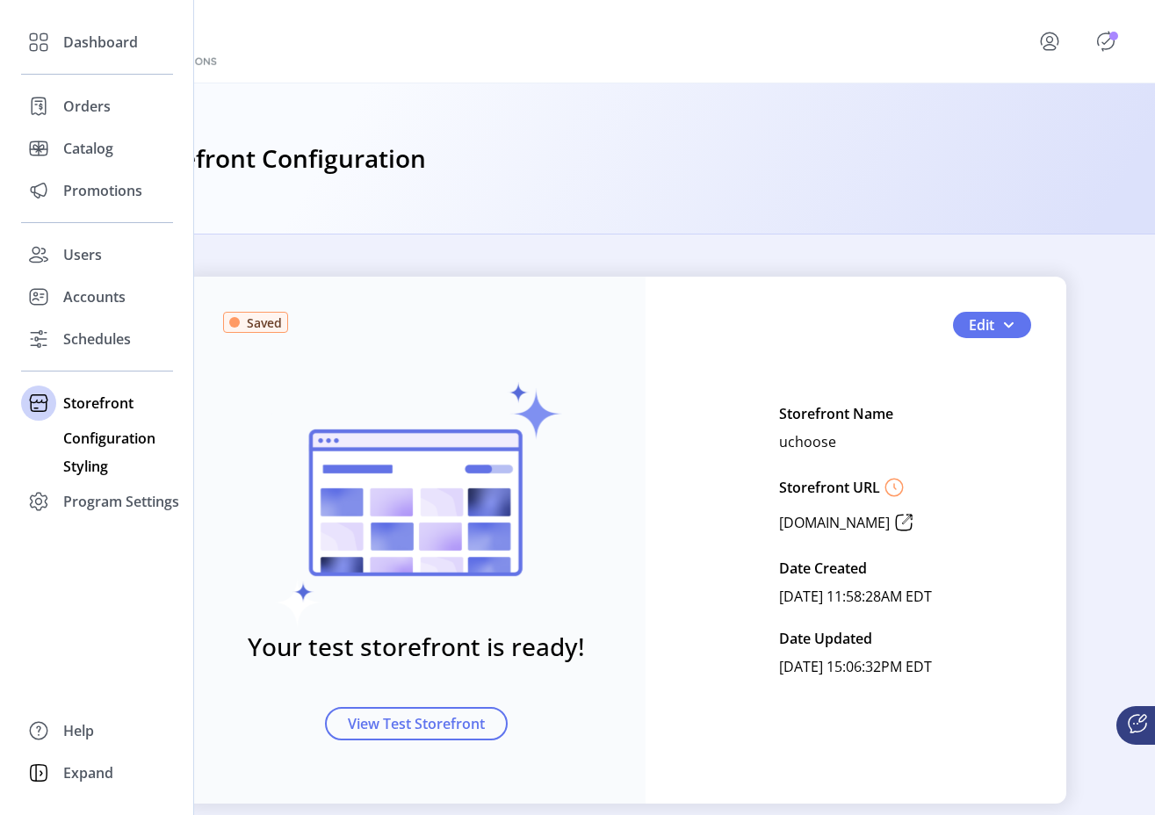 The width and height of the screenshot is (1155, 815). I want to click on p: Date Created, so click(823, 568).